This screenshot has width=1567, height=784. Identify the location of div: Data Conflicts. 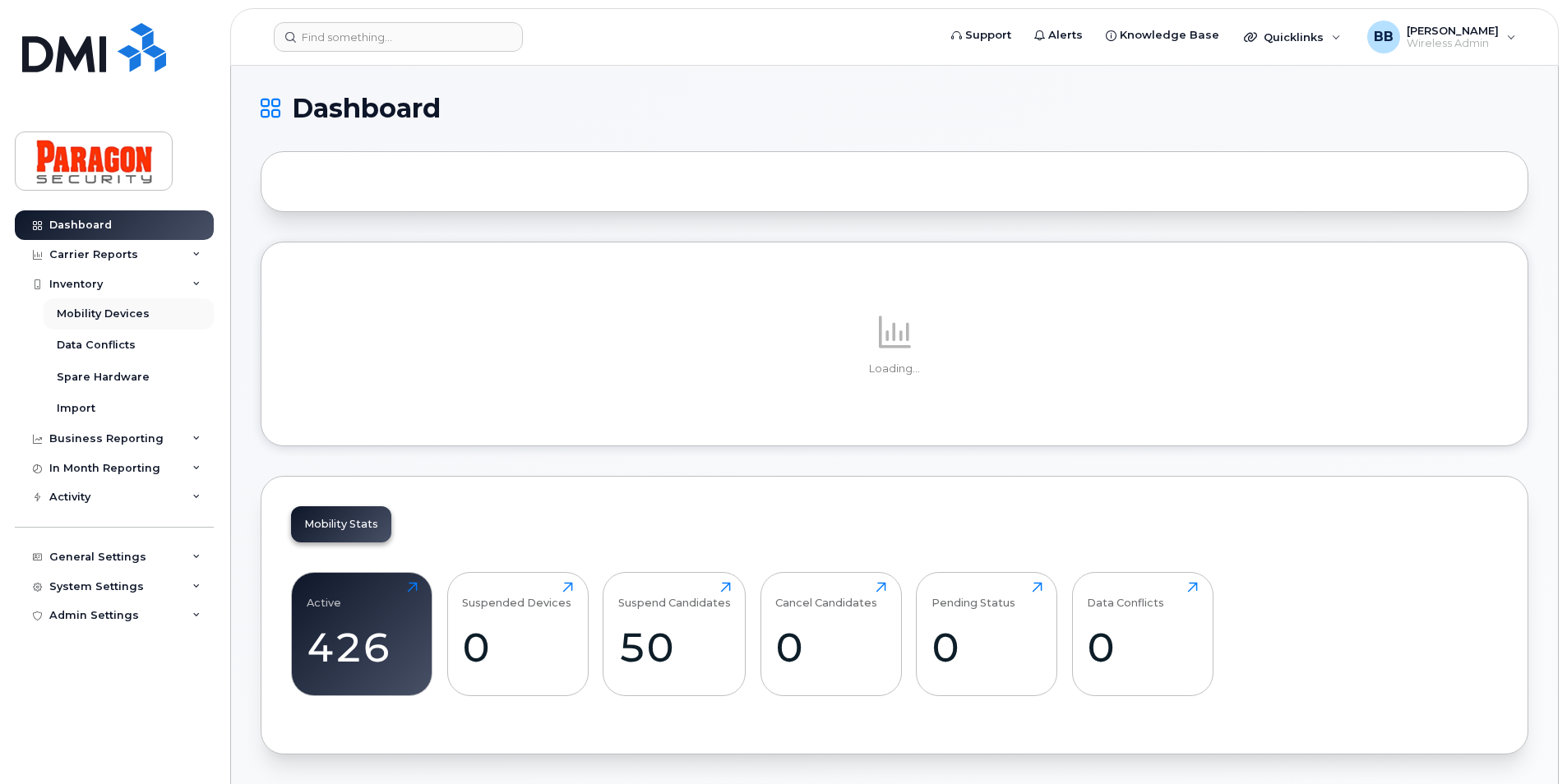
(1125, 595).